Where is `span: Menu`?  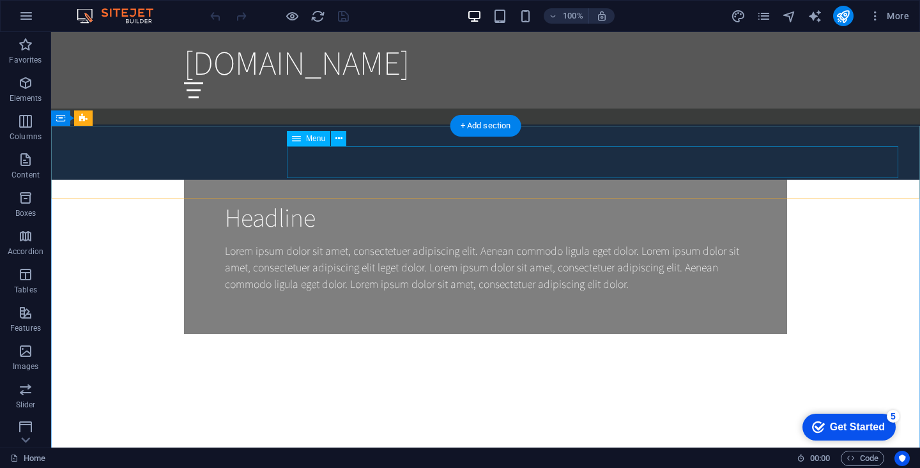
span: Menu is located at coordinates (316, 139).